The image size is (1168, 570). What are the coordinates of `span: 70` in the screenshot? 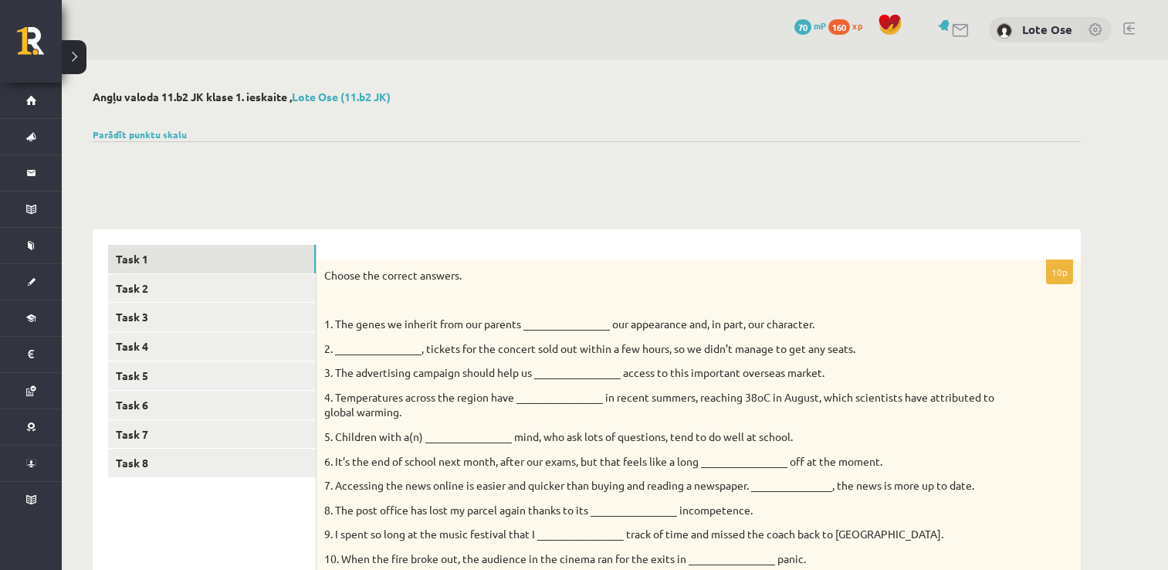 It's located at (803, 27).